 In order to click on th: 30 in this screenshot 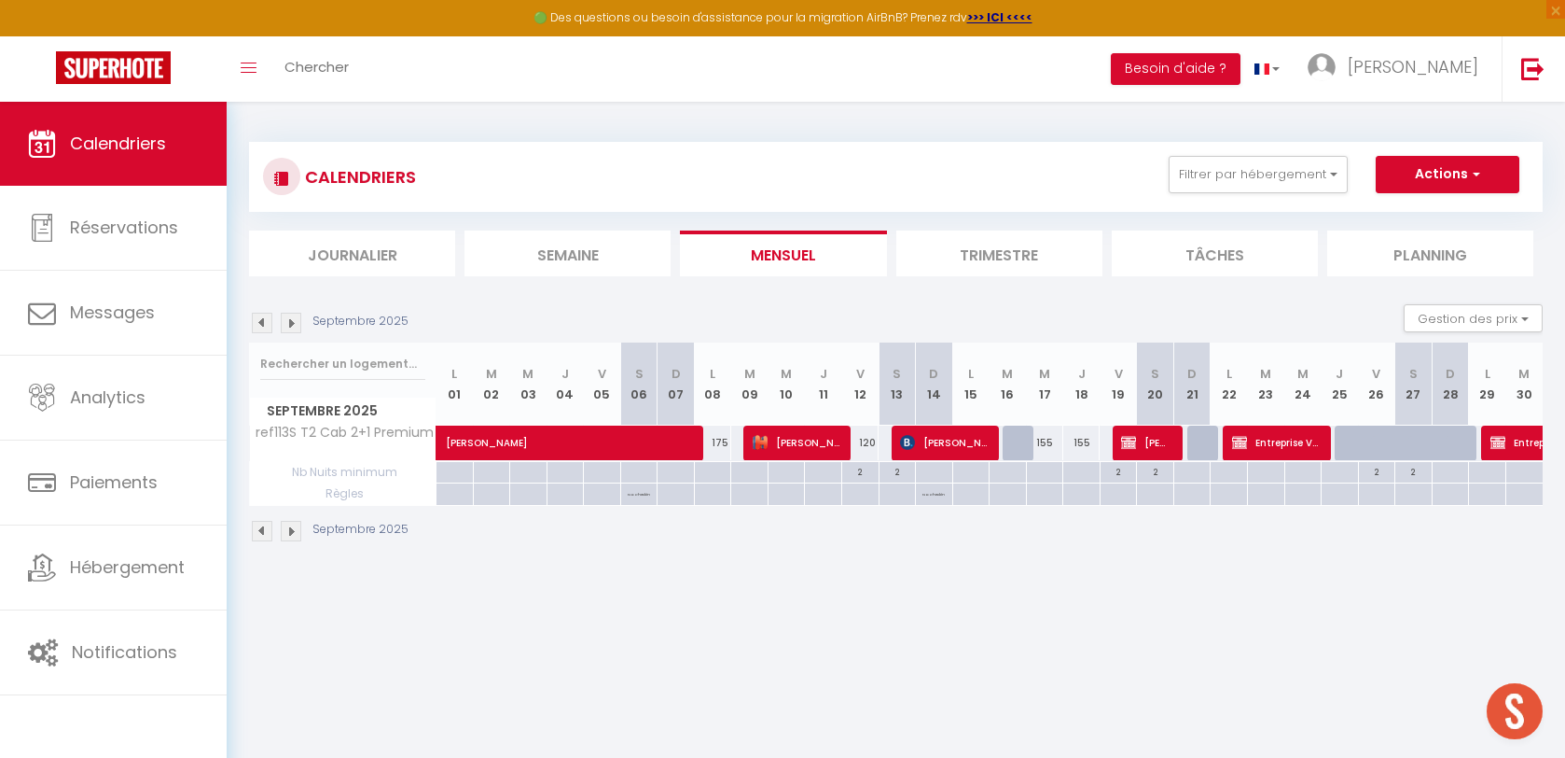, I will do `click(1524, 383)`.